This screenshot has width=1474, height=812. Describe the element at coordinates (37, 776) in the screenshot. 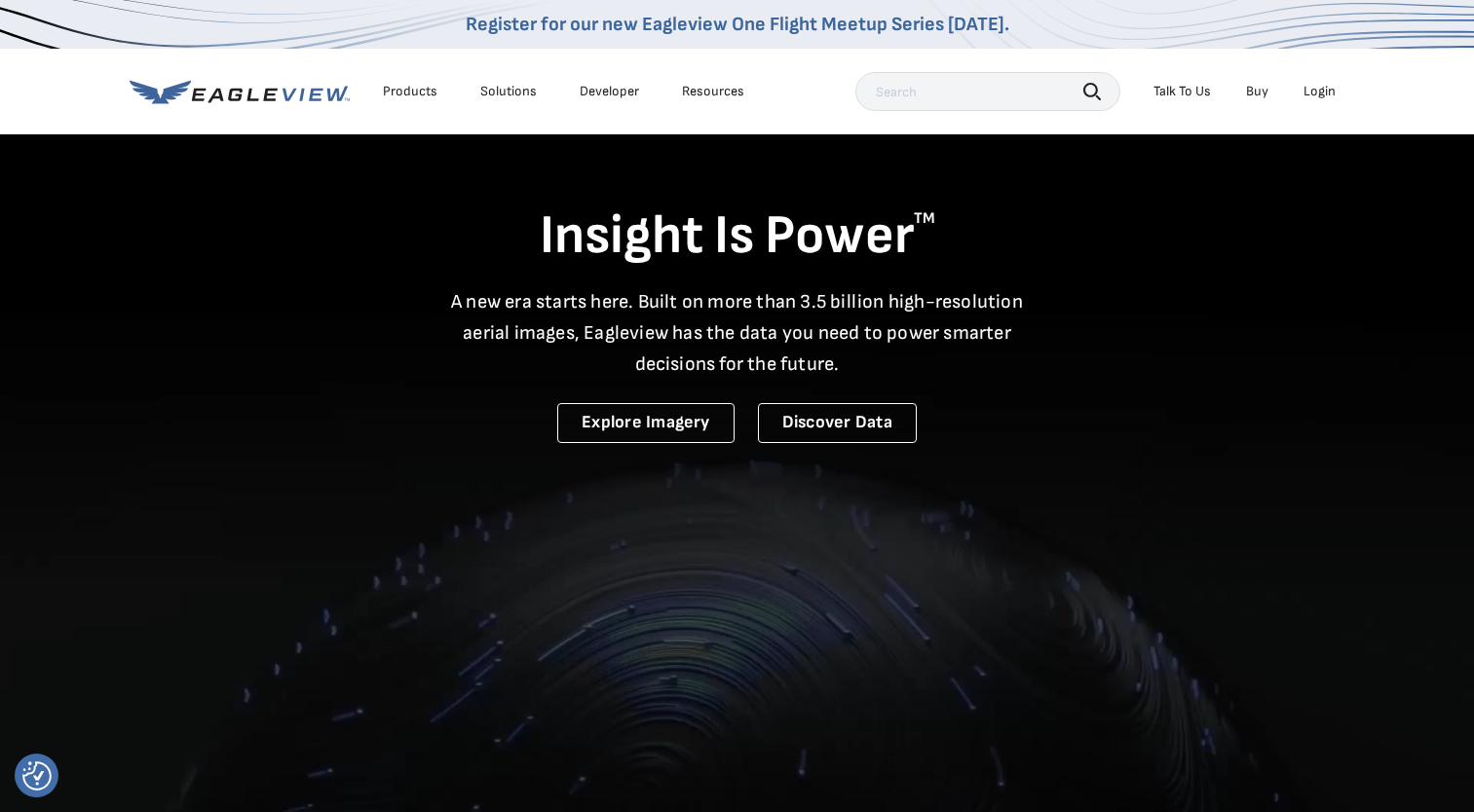

I see `button: Consent Preferences` at that location.